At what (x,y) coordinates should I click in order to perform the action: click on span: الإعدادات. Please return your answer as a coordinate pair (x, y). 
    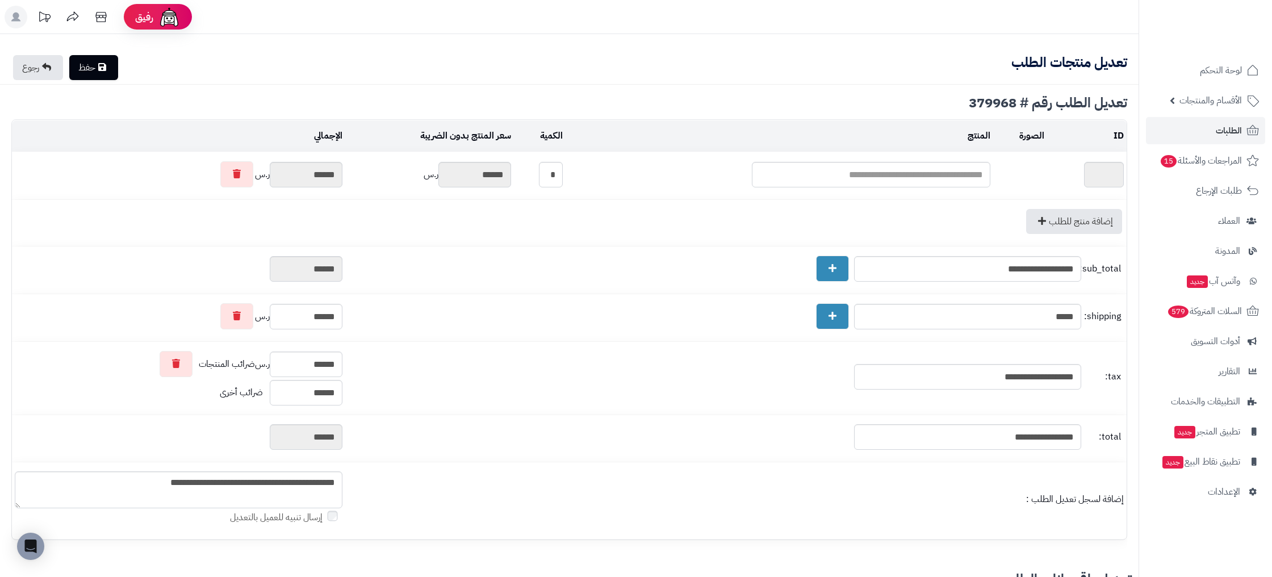
    Looking at the image, I should click on (1223, 492).